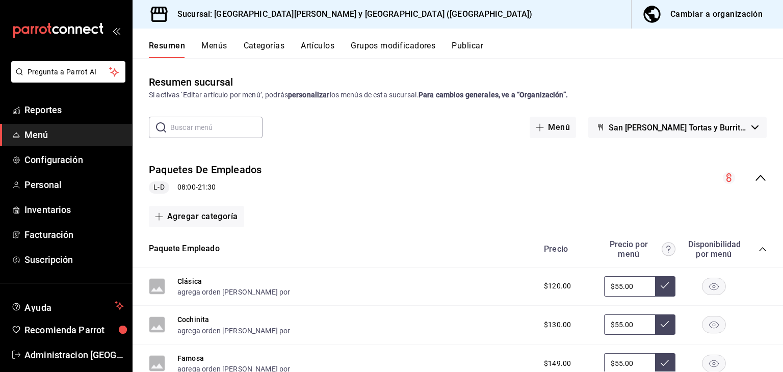 The width and height of the screenshot is (783, 372). I want to click on span: Recomienda Parrot, so click(74, 330).